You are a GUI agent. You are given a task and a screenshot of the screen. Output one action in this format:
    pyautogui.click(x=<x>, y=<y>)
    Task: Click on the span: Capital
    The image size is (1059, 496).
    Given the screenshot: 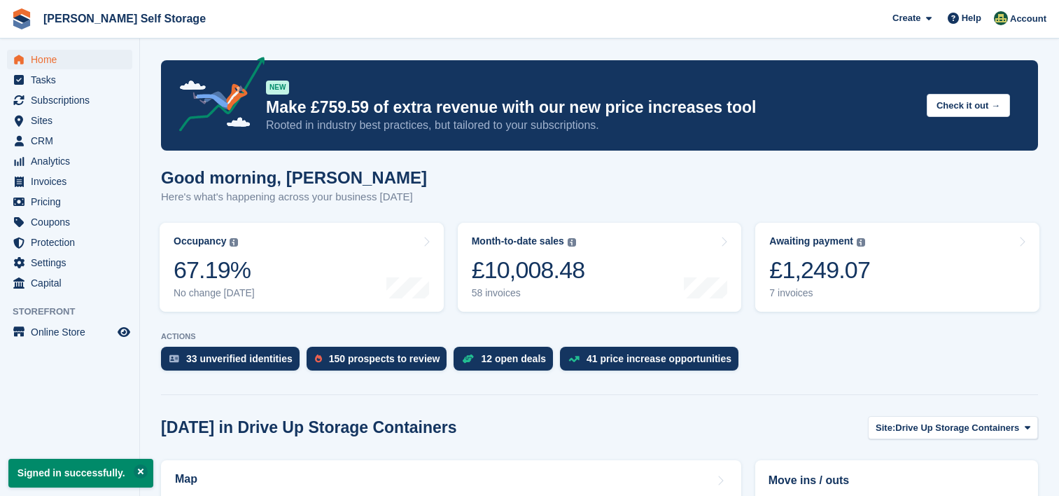 What is the action you would take?
    pyautogui.click(x=73, y=283)
    